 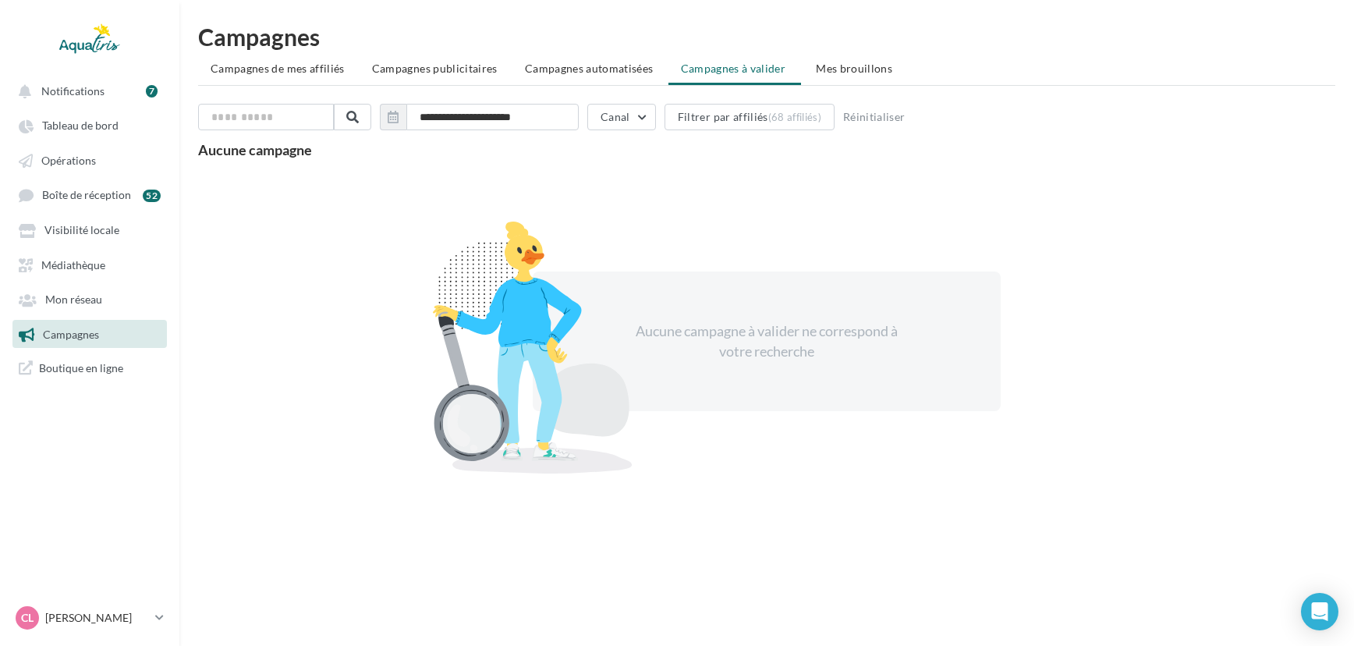 I want to click on span: Boîte de réception, so click(x=87, y=195).